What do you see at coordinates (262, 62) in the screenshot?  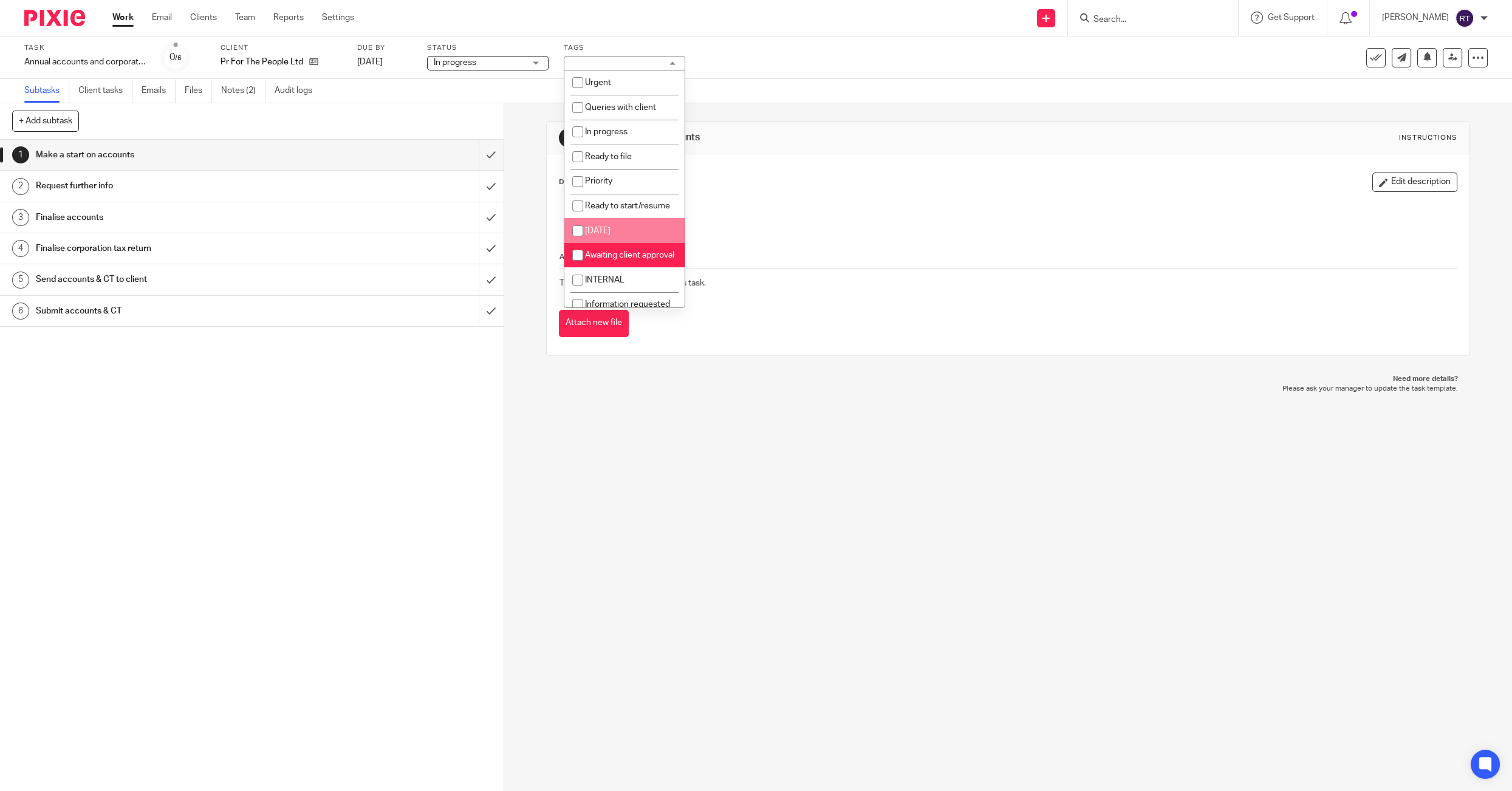 I see `p: Pr For The People Ltd` at bounding box center [262, 62].